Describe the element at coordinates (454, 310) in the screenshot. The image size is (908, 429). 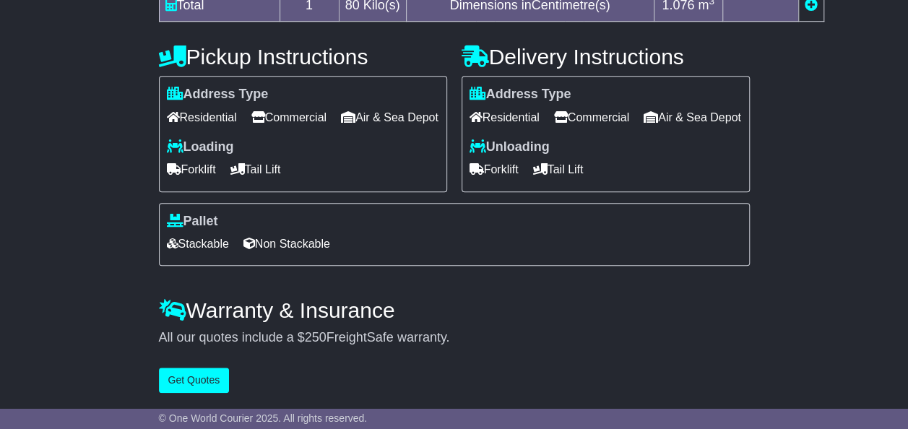
I see `h4: Warranty & Insurance` at that location.